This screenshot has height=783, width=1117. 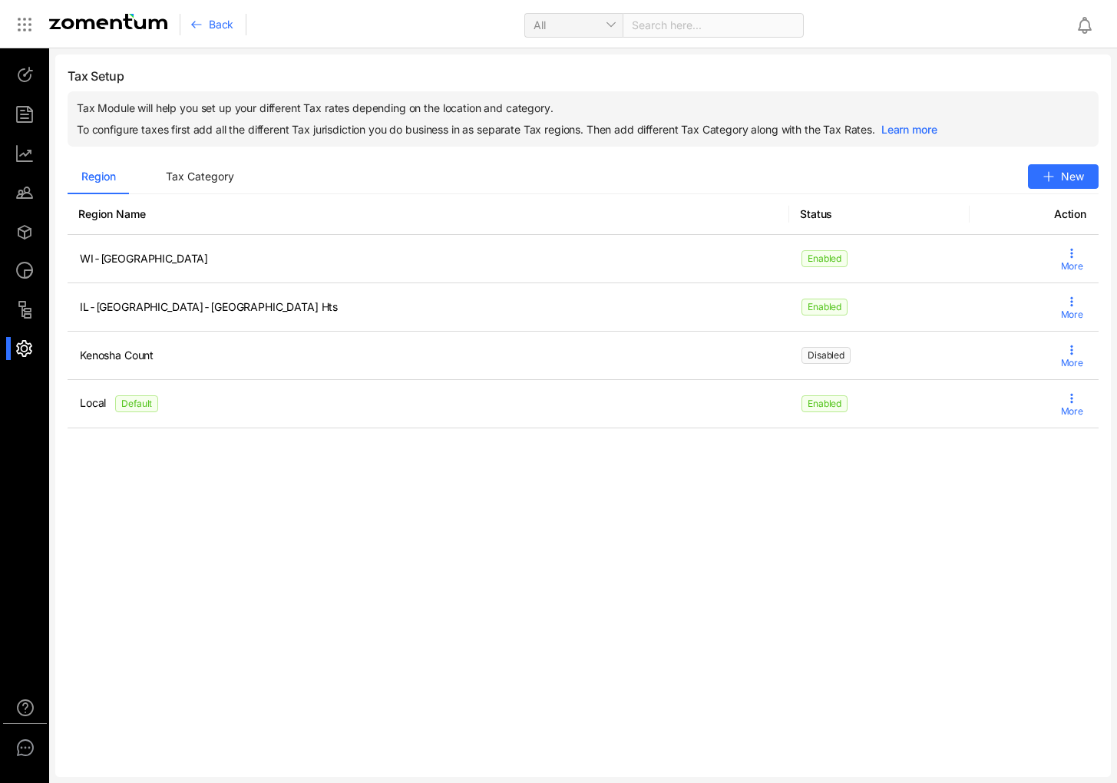 What do you see at coordinates (428, 355) in the screenshot?
I see `div: Kenosha Count` at bounding box center [428, 355].